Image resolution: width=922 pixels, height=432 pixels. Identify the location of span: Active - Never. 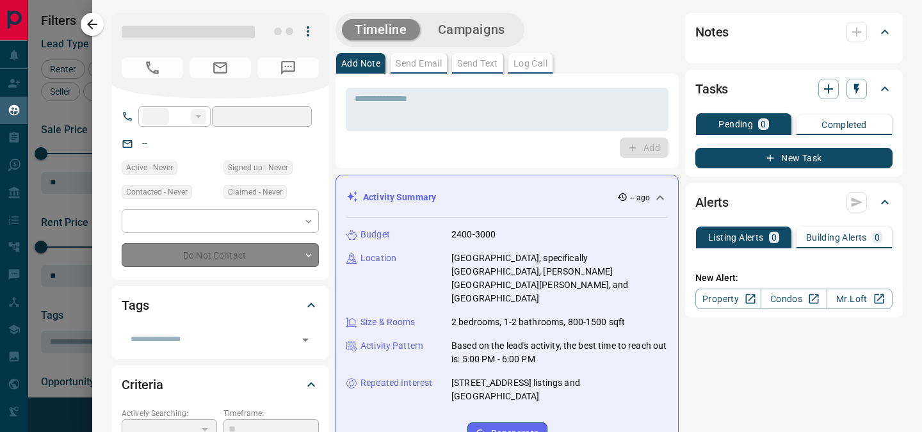
(149, 168).